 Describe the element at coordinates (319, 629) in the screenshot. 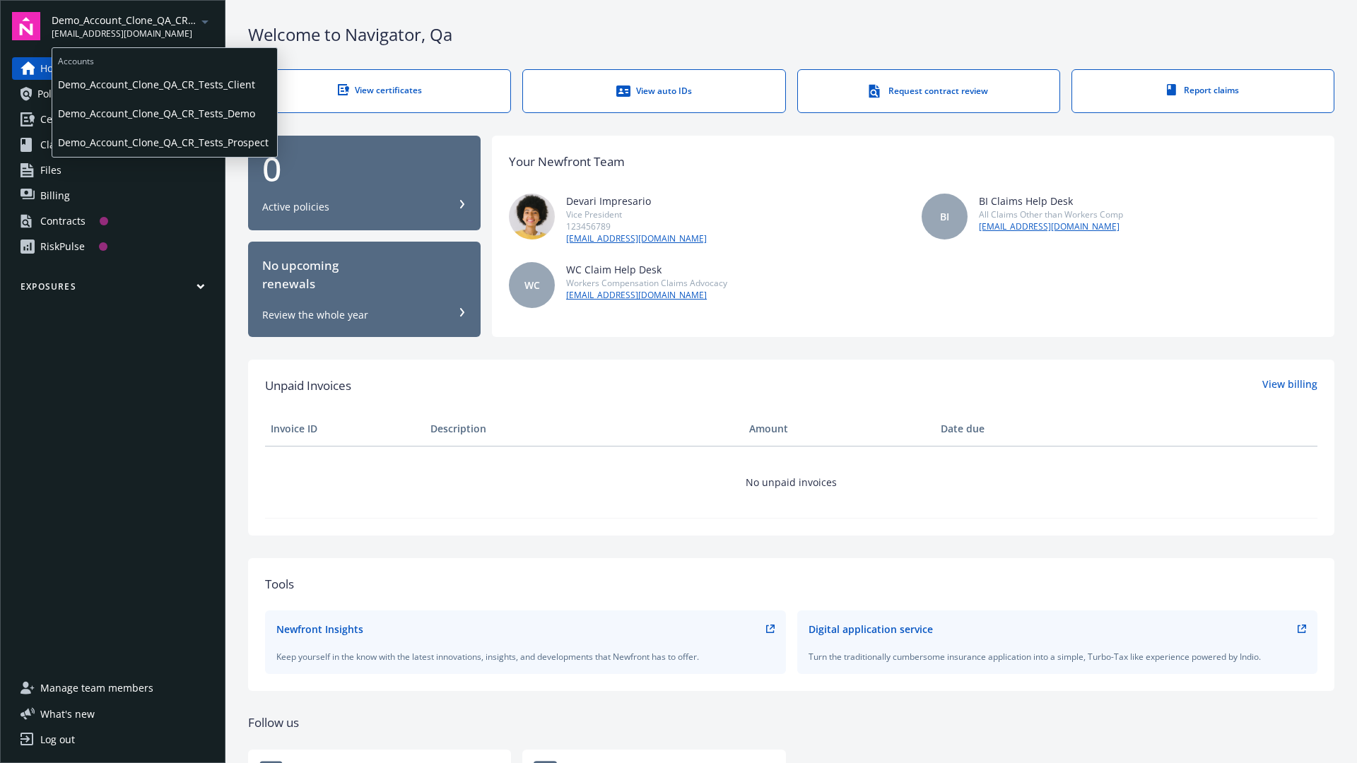

I see `div: Newfront Insights` at that location.